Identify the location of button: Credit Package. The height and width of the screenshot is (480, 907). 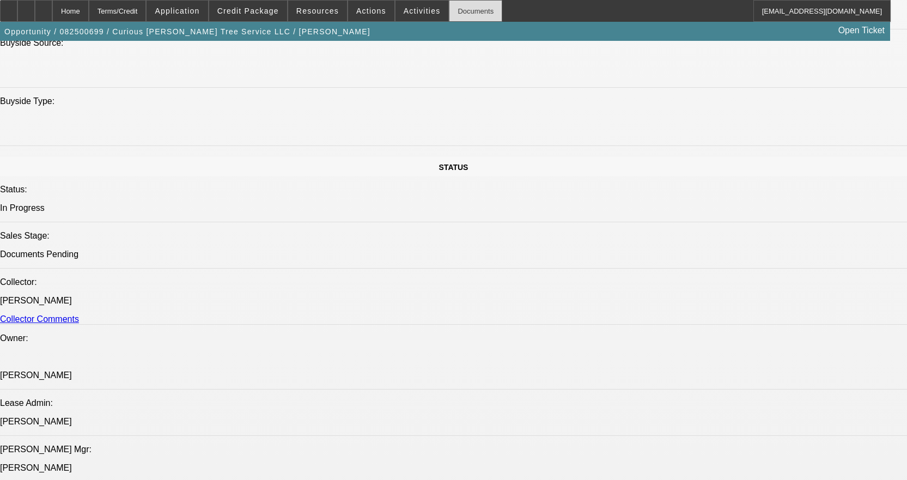
(248, 11).